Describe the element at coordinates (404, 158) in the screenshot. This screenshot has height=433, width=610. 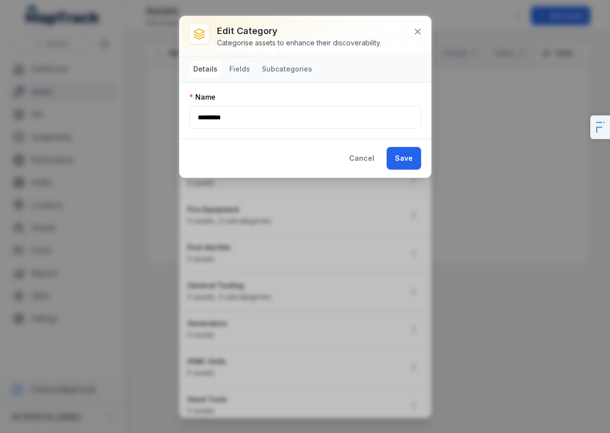
I see `button: Save` at that location.